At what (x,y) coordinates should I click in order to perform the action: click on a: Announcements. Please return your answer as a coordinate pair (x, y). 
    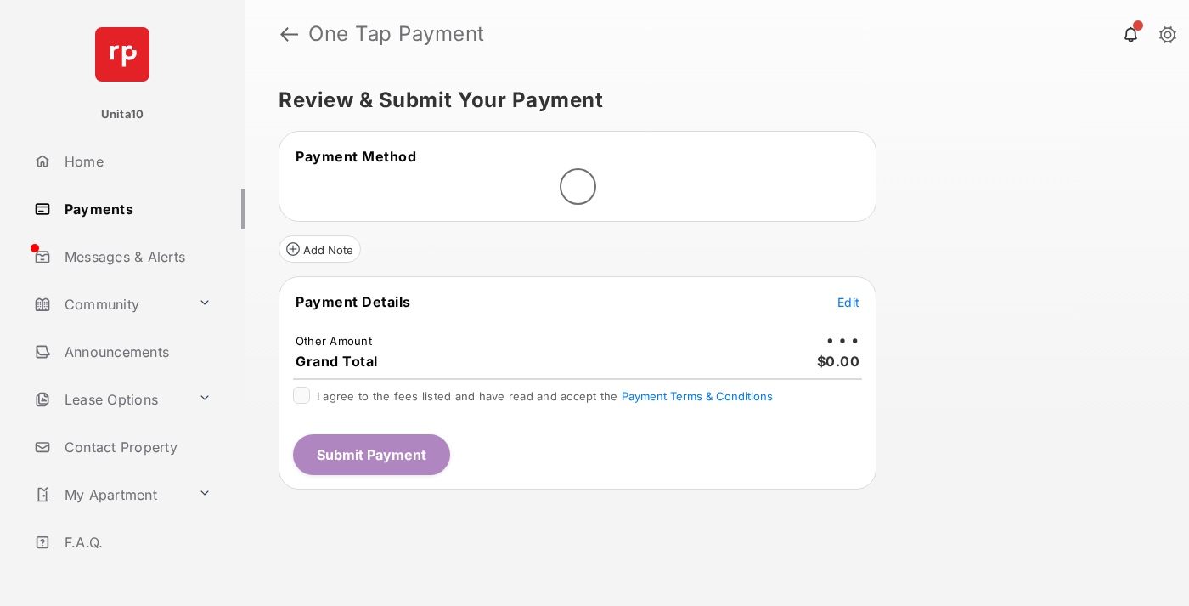
    Looking at the image, I should click on (136, 352).